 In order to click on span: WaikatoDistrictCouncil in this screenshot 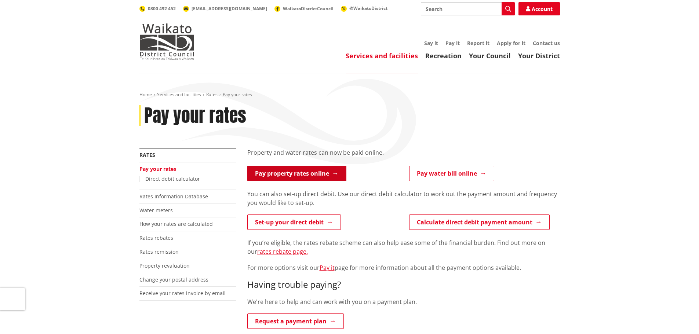, I will do `click(308, 8)`.